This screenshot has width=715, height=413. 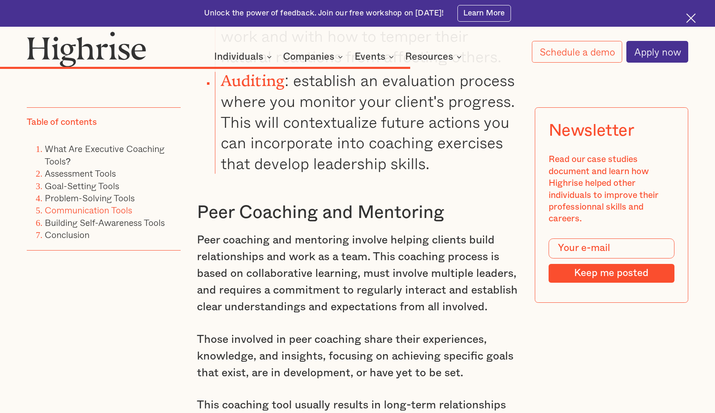 I want to click on a: Schedule a demo, so click(x=577, y=52).